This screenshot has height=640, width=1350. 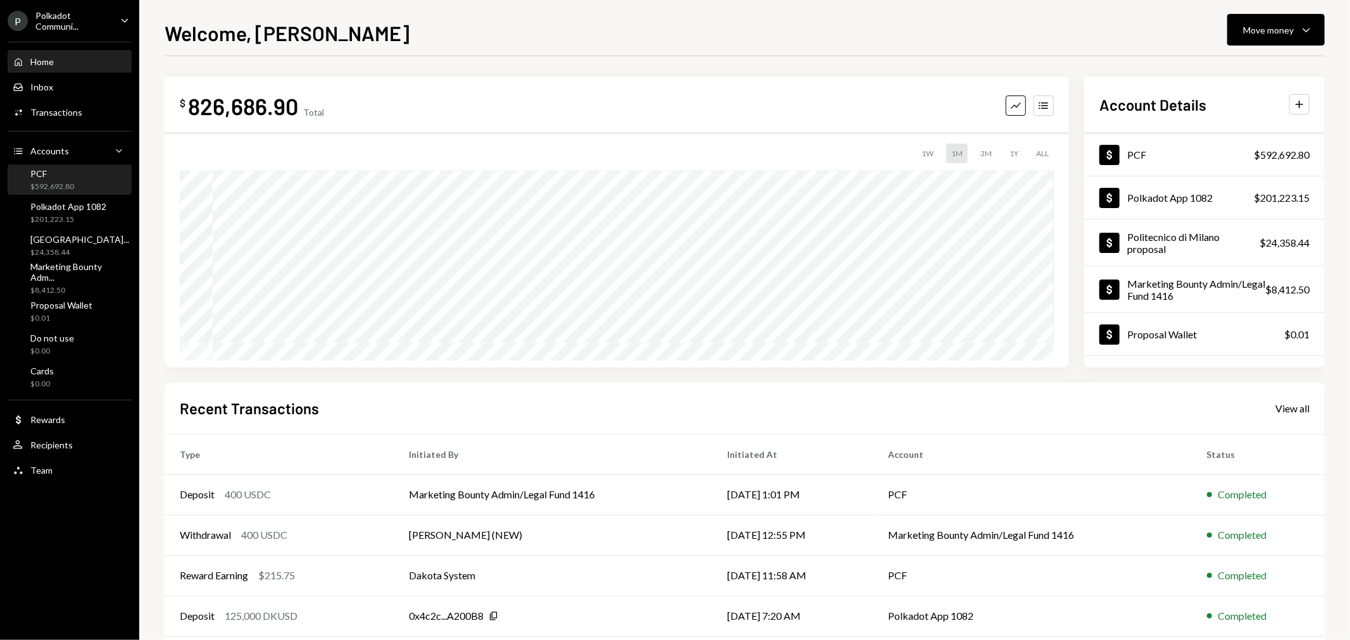 What do you see at coordinates (42, 61) in the screenshot?
I see `div: Home` at bounding box center [42, 61].